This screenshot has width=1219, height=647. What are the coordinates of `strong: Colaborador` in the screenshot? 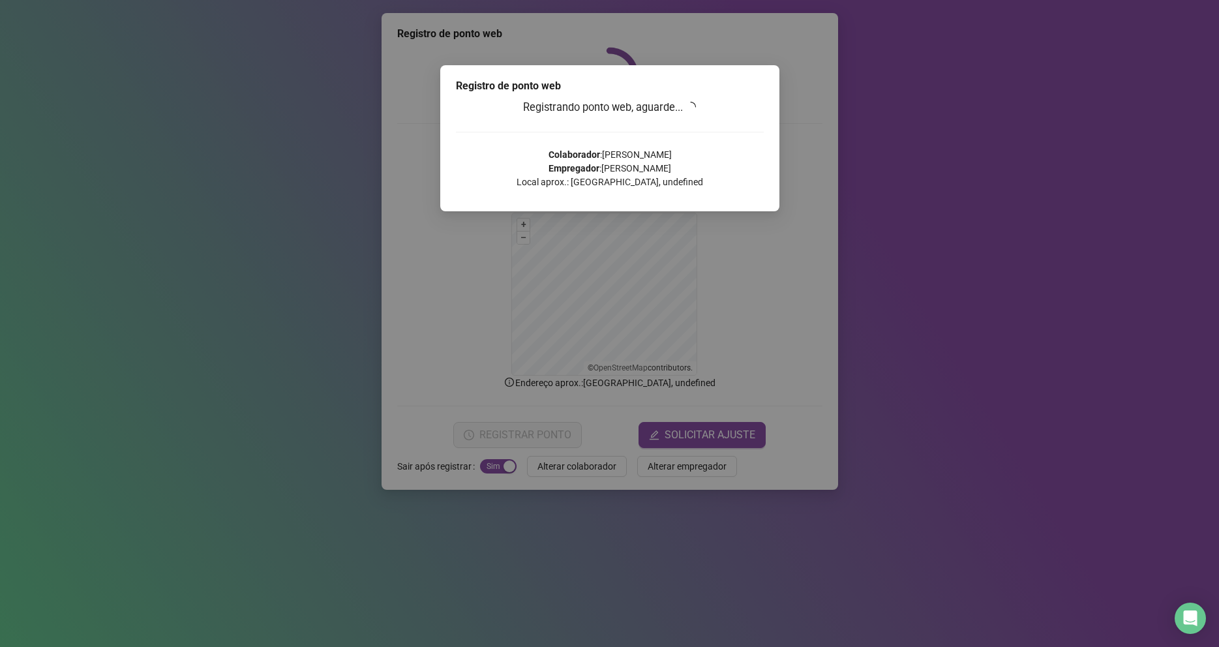 It's located at (573, 155).